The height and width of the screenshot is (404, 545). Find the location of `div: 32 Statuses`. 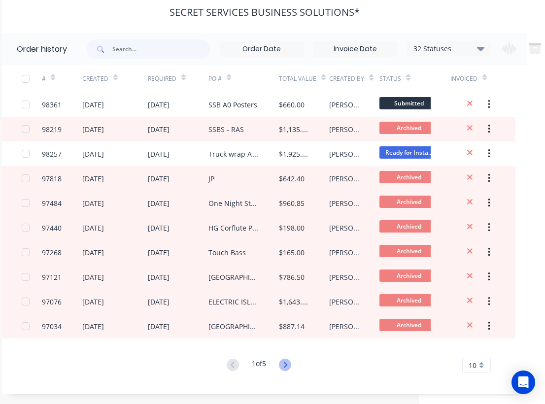

div: 32 Statuses is located at coordinates (449, 49).